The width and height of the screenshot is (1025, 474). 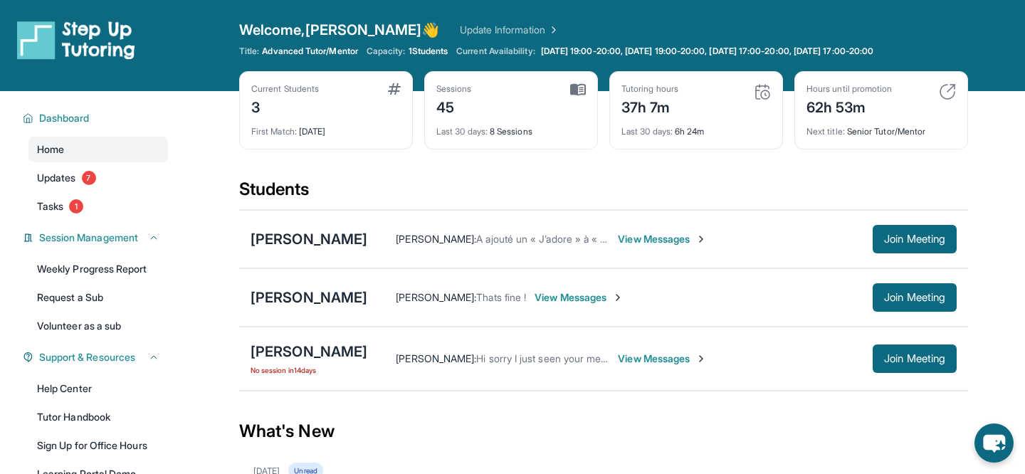 What do you see at coordinates (274, 131) in the screenshot?
I see `span: First Match :` at bounding box center [274, 131].